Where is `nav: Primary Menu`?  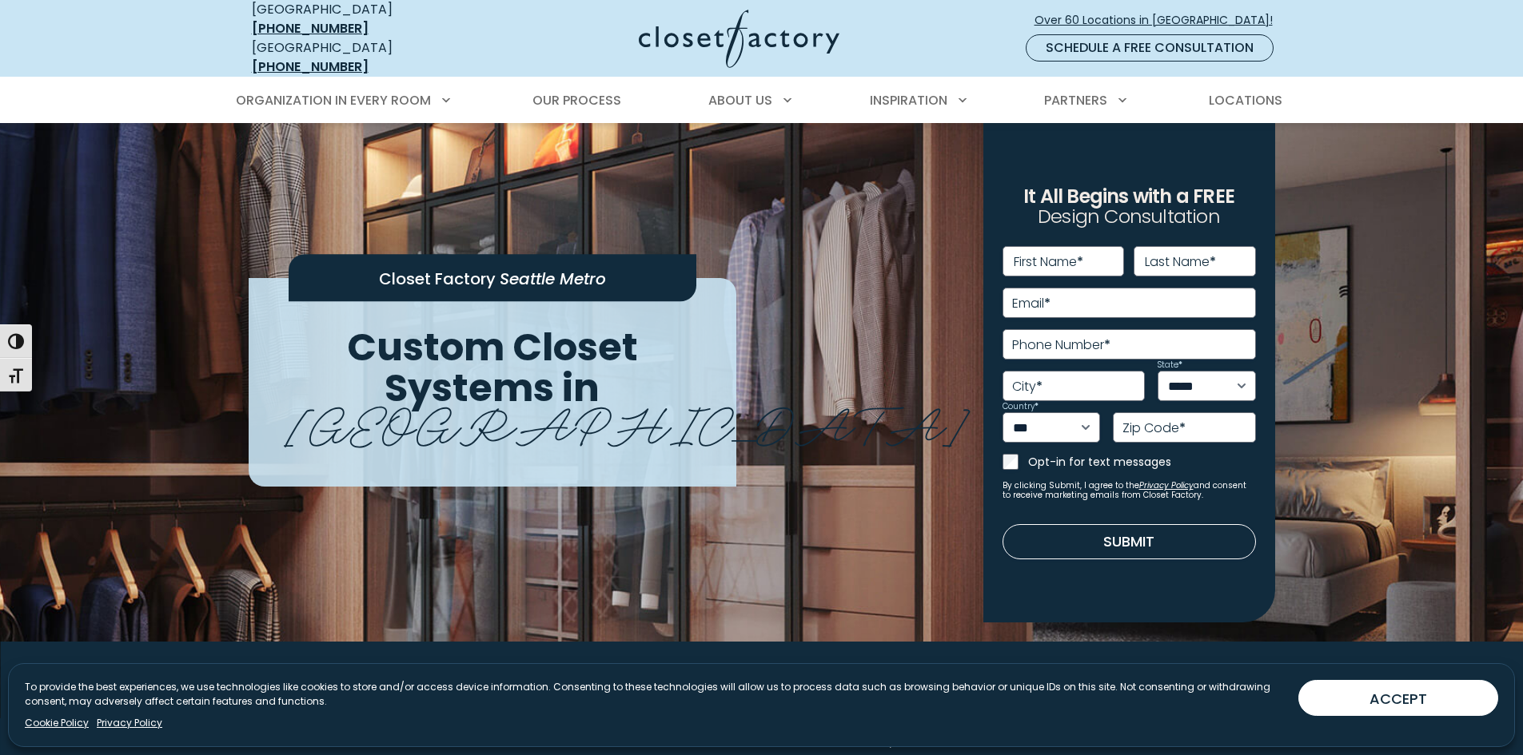
nav: Primary Menu is located at coordinates (762, 101).